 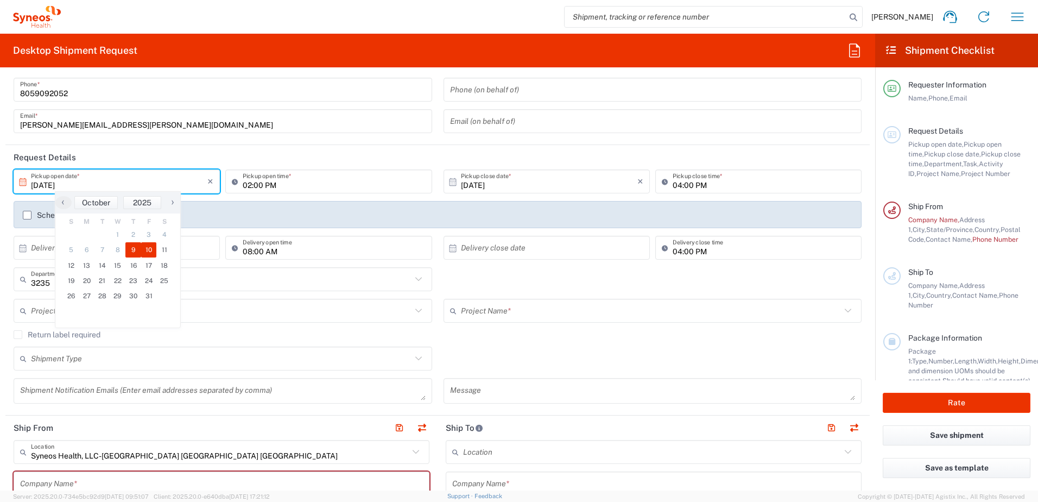 I want to click on a: Feedback, so click(x=488, y=496).